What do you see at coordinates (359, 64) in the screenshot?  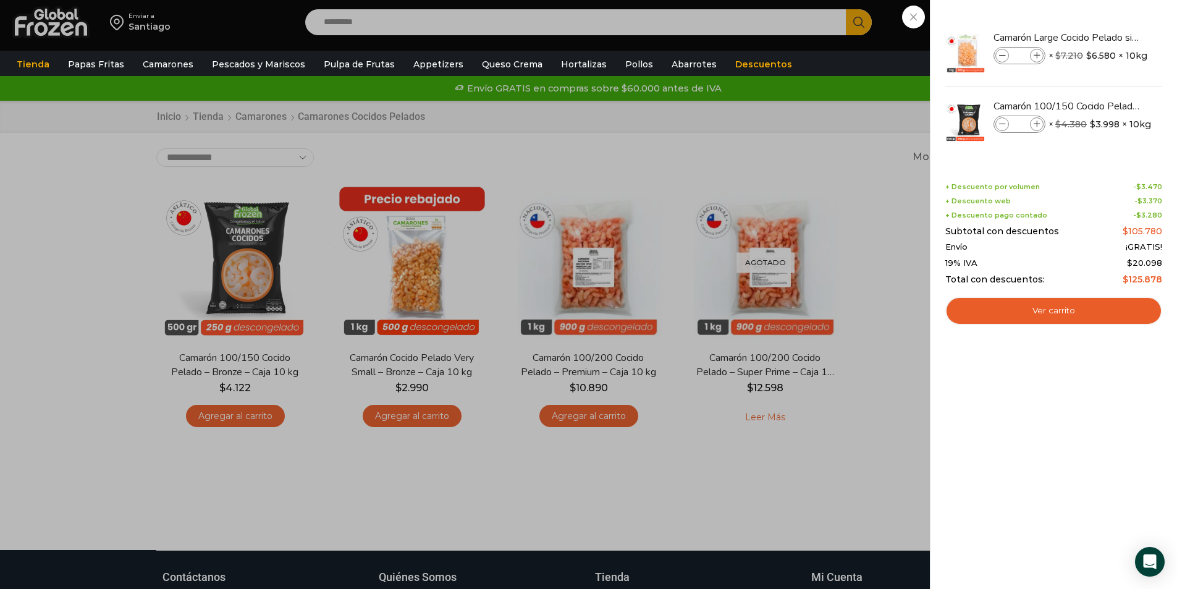 I see `a: Pulpa de Frutas` at bounding box center [359, 64].